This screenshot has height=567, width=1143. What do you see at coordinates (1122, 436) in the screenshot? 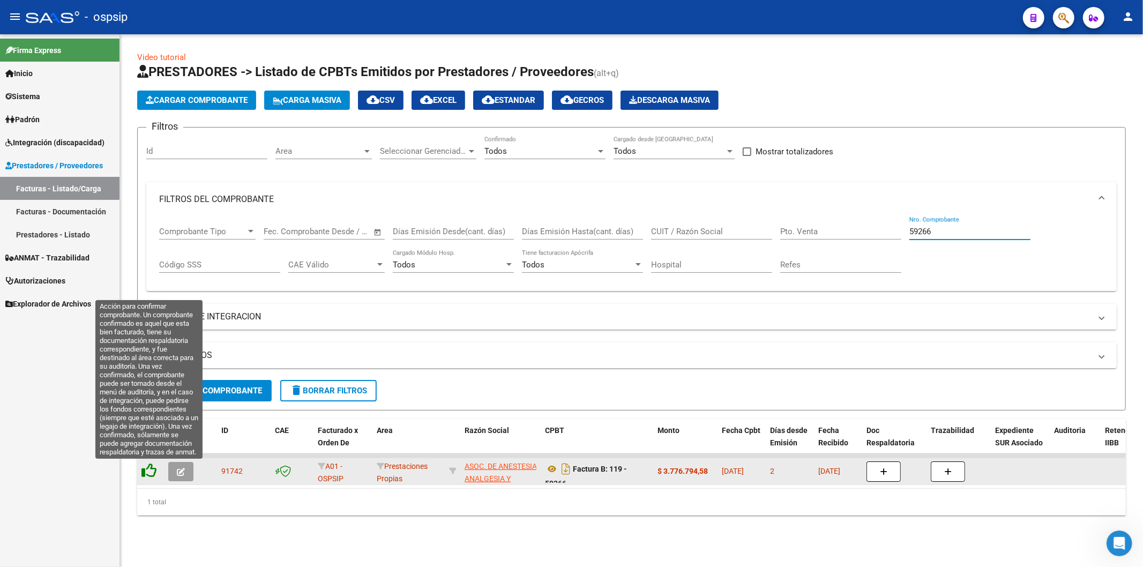
I see `span: Retencion IIBB` at bounding box center [1122, 436].